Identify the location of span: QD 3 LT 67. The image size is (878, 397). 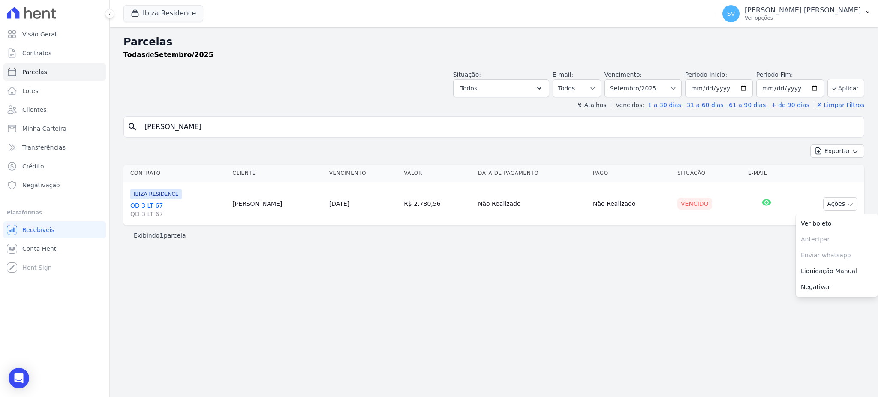
(178, 214).